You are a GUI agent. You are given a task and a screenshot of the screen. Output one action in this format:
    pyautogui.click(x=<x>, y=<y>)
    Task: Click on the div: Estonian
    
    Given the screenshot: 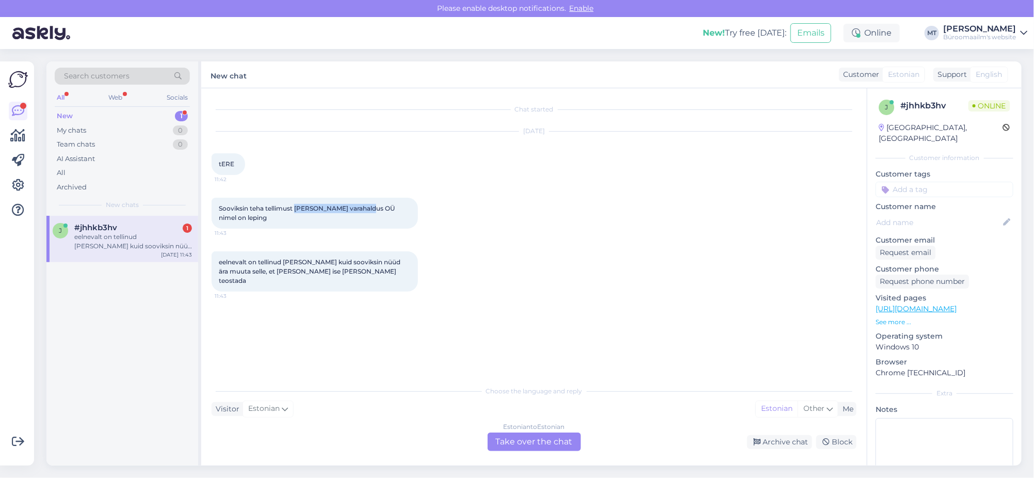 What is the action you would take?
    pyautogui.click(x=777, y=409)
    